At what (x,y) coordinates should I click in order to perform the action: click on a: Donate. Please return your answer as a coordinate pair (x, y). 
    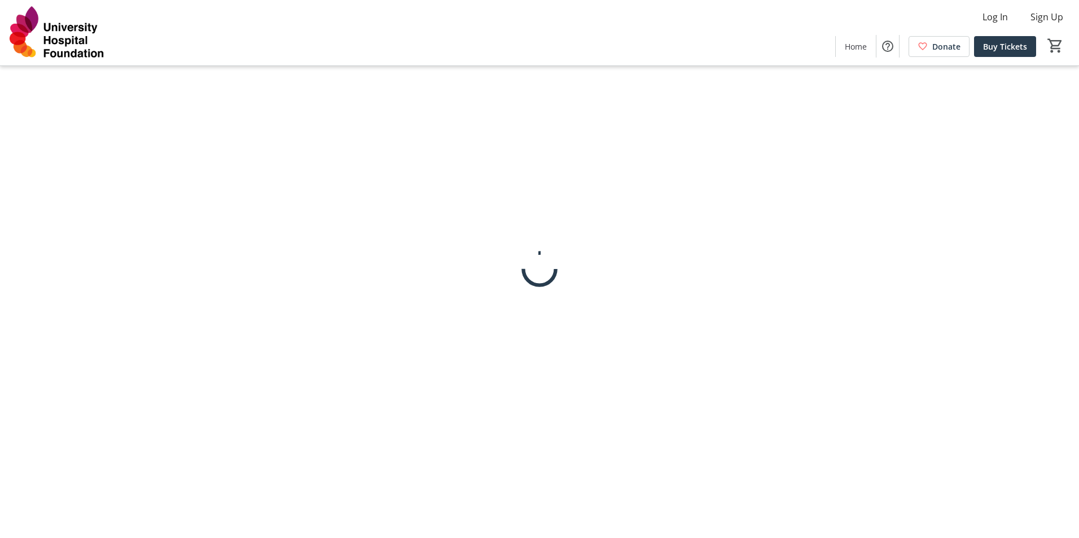
    Looking at the image, I should click on (939, 46).